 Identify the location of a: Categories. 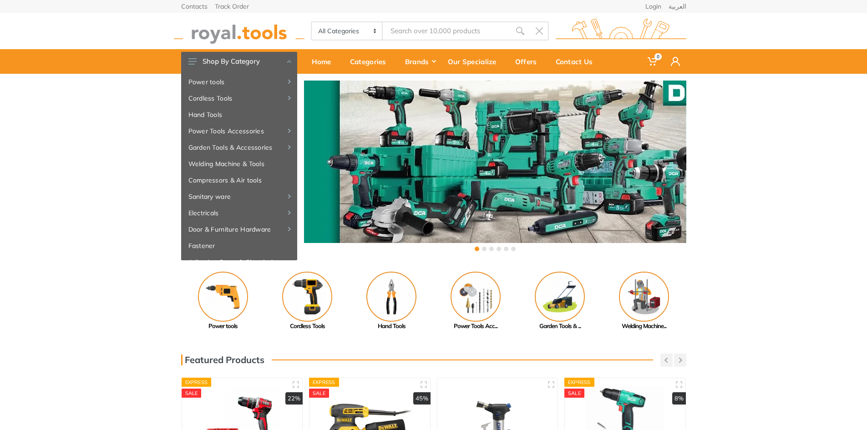
(371, 61).